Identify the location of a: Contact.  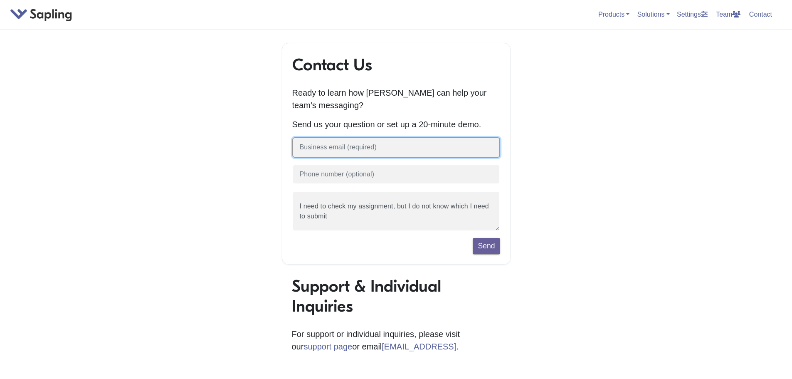
(761, 14).